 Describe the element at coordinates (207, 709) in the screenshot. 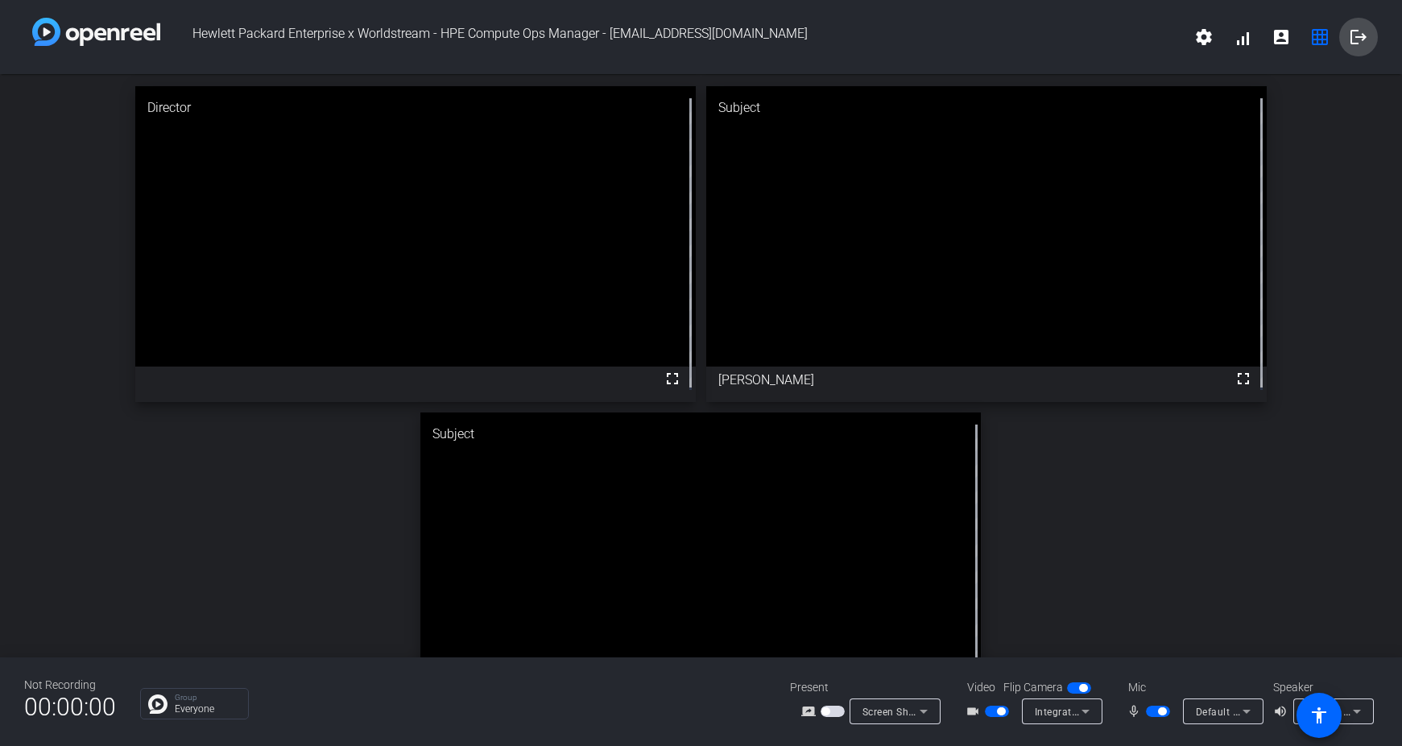

I see `p: Everyone` at that location.